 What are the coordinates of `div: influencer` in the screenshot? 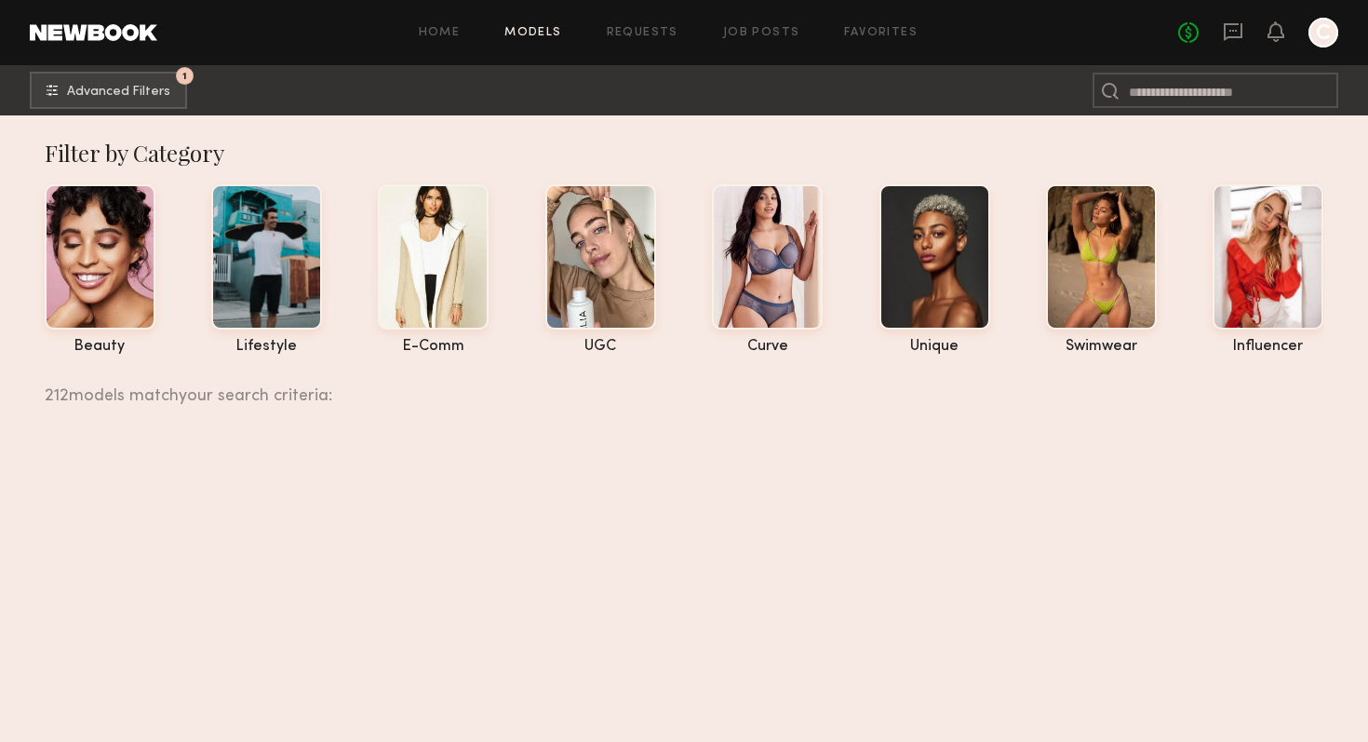 It's located at (1268, 346).